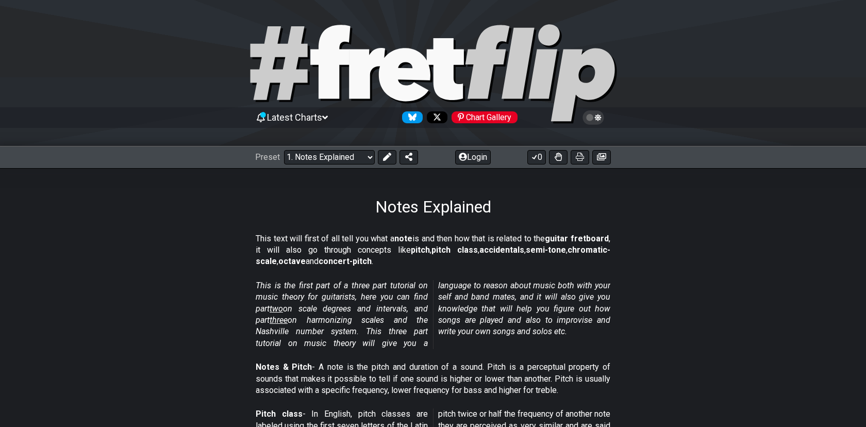 The height and width of the screenshot is (427, 866). Describe the element at coordinates (593, 117) in the screenshot. I see `span: Toggle light / dark theme` at that location.